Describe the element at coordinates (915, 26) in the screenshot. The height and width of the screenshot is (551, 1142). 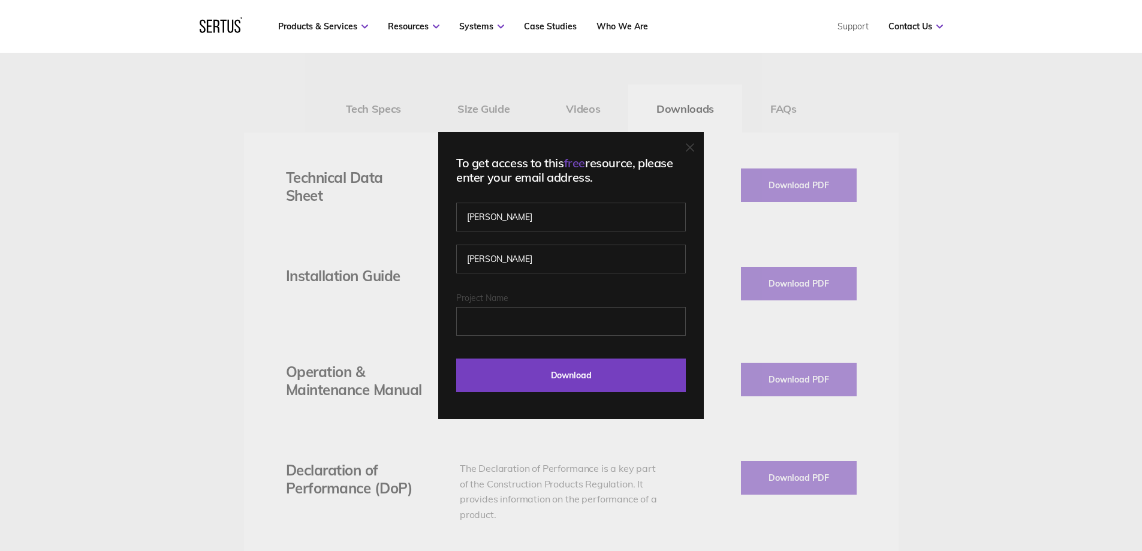
I see `a: Contact Us` at that location.